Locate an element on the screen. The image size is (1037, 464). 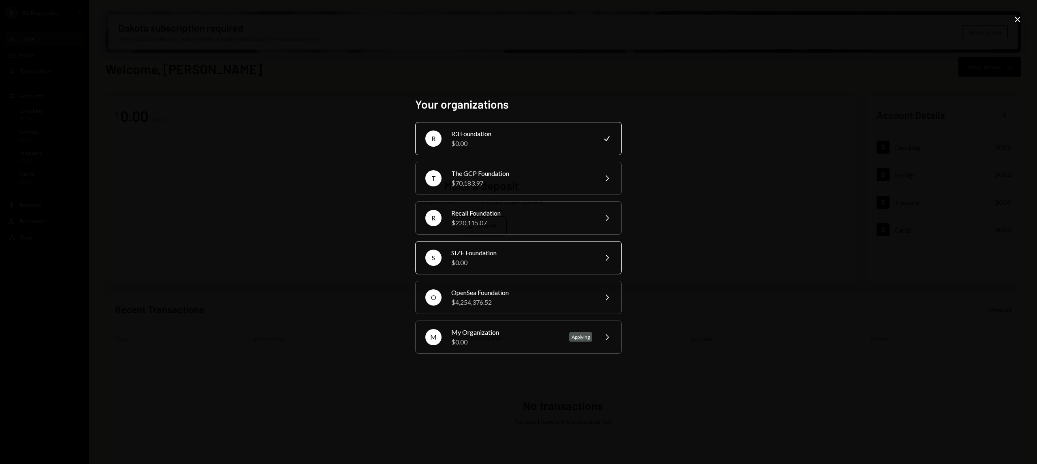
button: OOpenSea Foundation$4,254,376.52 is located at coordinates (518, 297).